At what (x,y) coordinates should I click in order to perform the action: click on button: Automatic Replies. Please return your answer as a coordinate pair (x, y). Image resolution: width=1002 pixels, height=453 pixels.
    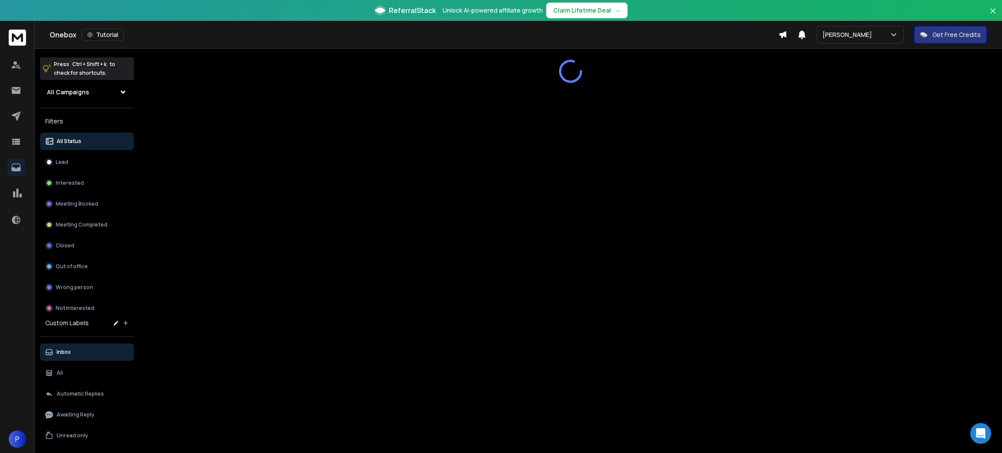
    Looking at the image, I should click on (87, 394).